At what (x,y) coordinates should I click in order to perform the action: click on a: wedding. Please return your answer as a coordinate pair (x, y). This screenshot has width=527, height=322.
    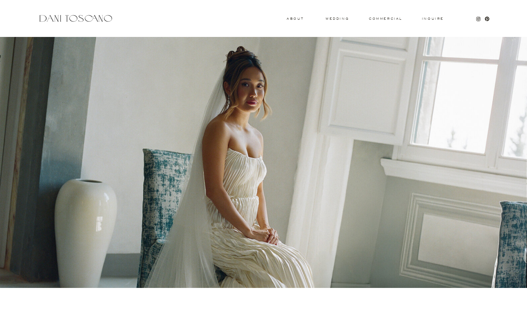
    Looking at the image, I should click on (337, 18).